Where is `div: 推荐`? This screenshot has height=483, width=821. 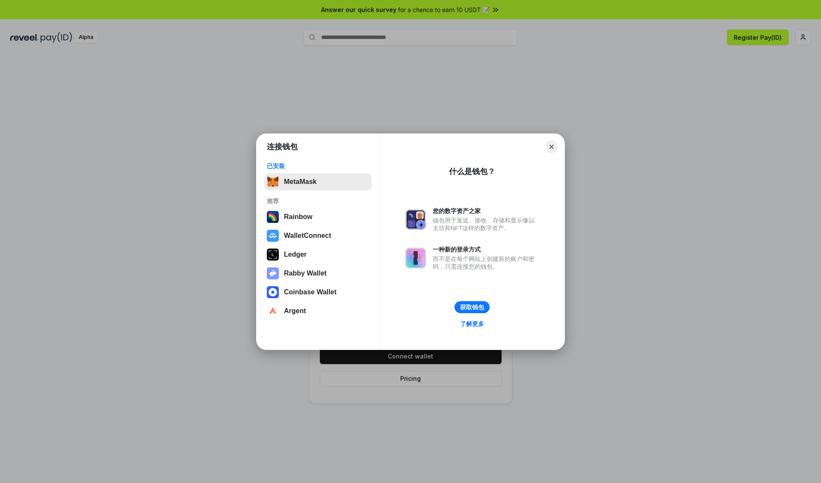 div: 推荐 is located at coordinates (318, 201).